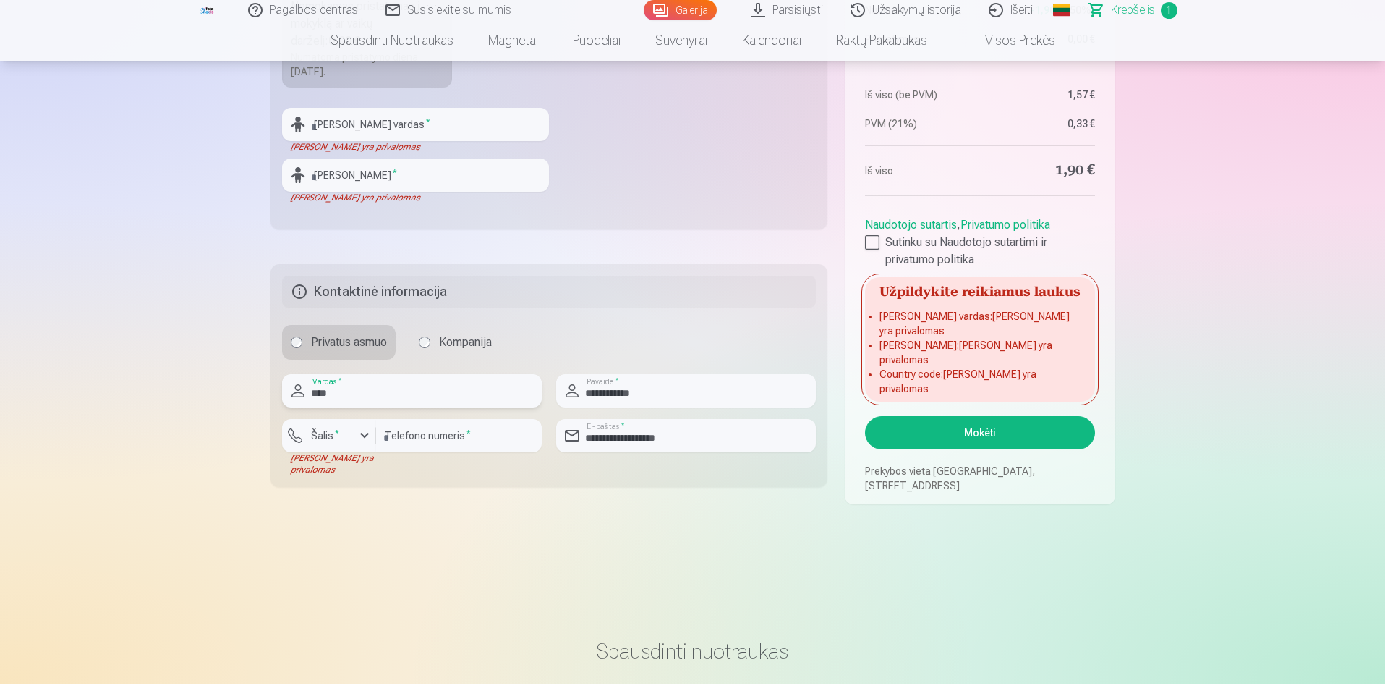 The width and height of the screenshot is (1385, 684). What do you see at coordinates (339, 342) in the screenshot?
I see `label: Privatus asmuo` at bounding box center [339, 342].